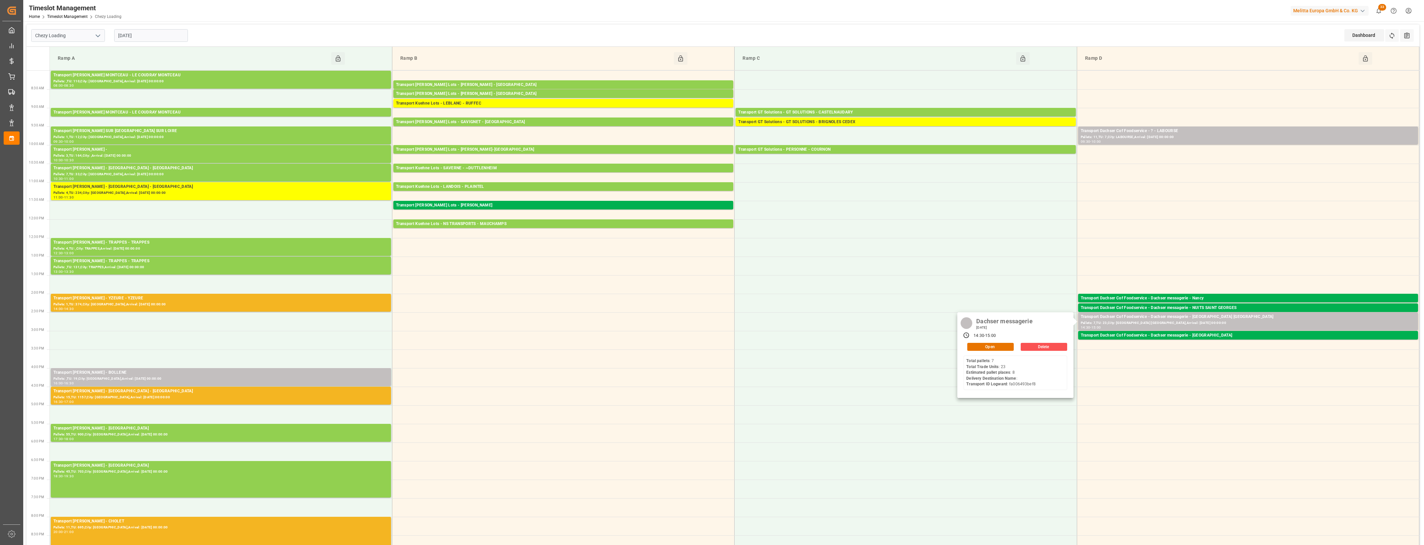 The width and height of the screenshot is (1424, 545). Describe the element at coordinates (906, 122) in the screenshot. I see `div: Transport GT Solutions - GT SOLUTIONS - BRIGNOLES CEDEX` at that location.